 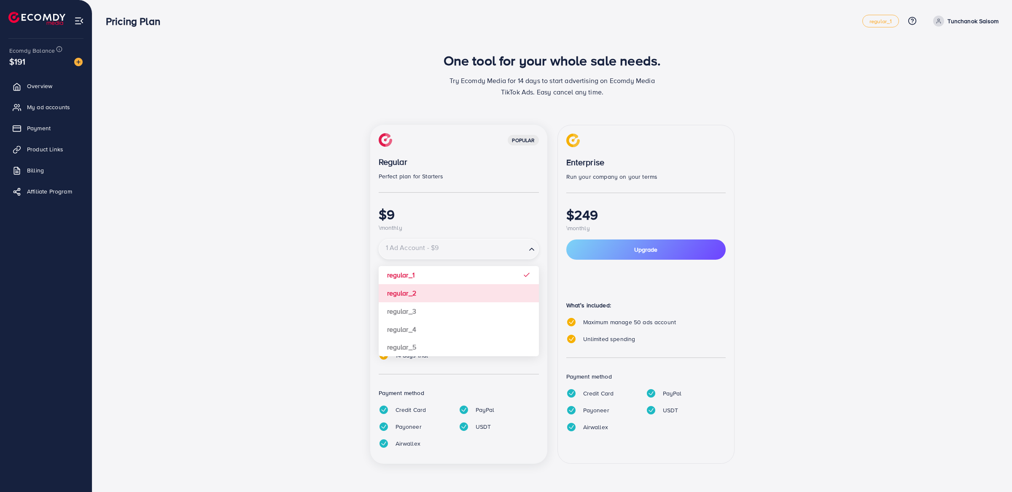 What do you see at coordinates (553, 86) in the screenshot?
I see `p: Try Ecomdy Media for 14 days to start advertising on Ecomdy Media TikTok Ads. Easy cancel any time.` at bounding box center [553, 86].